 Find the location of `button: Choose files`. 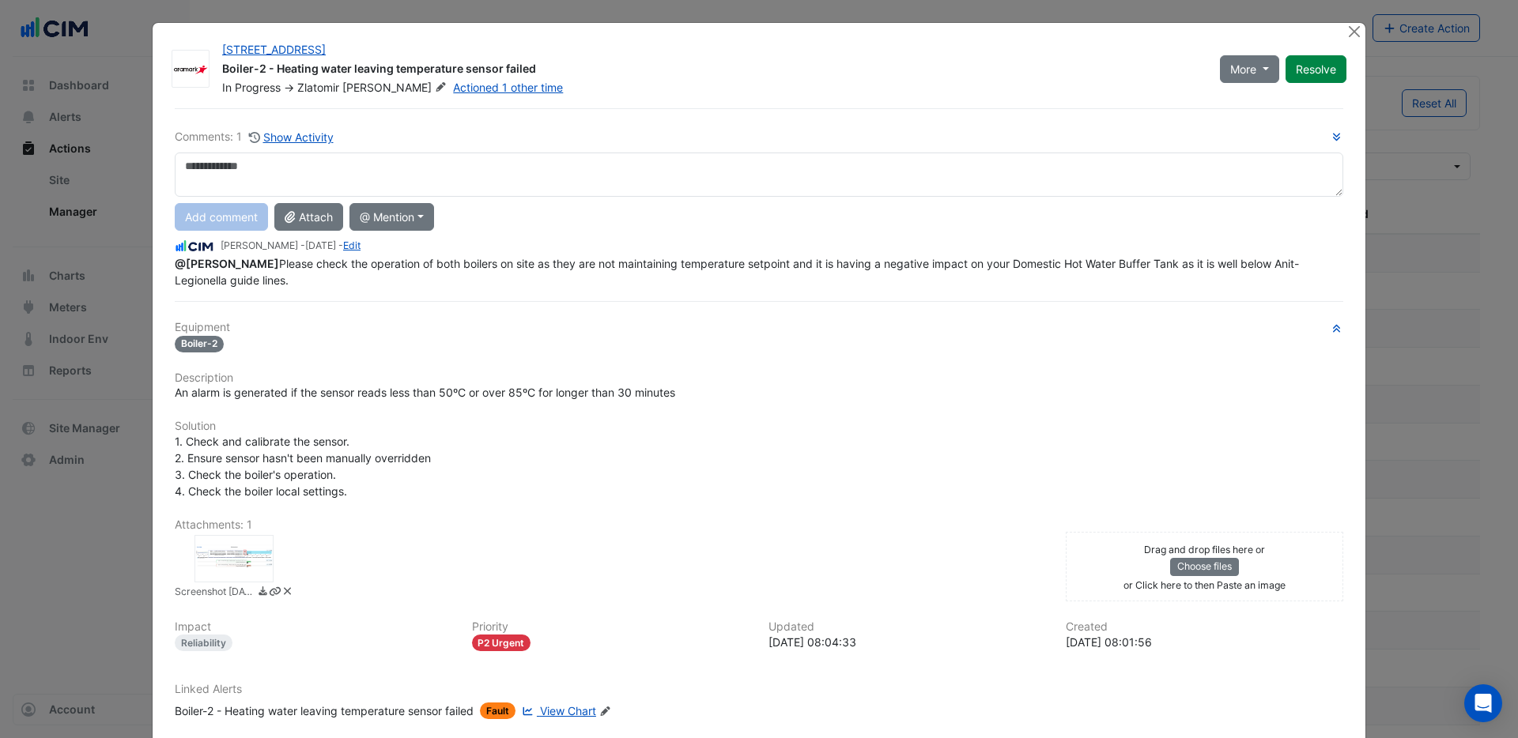

button: Choose files is located at coordinates (1204, 567).